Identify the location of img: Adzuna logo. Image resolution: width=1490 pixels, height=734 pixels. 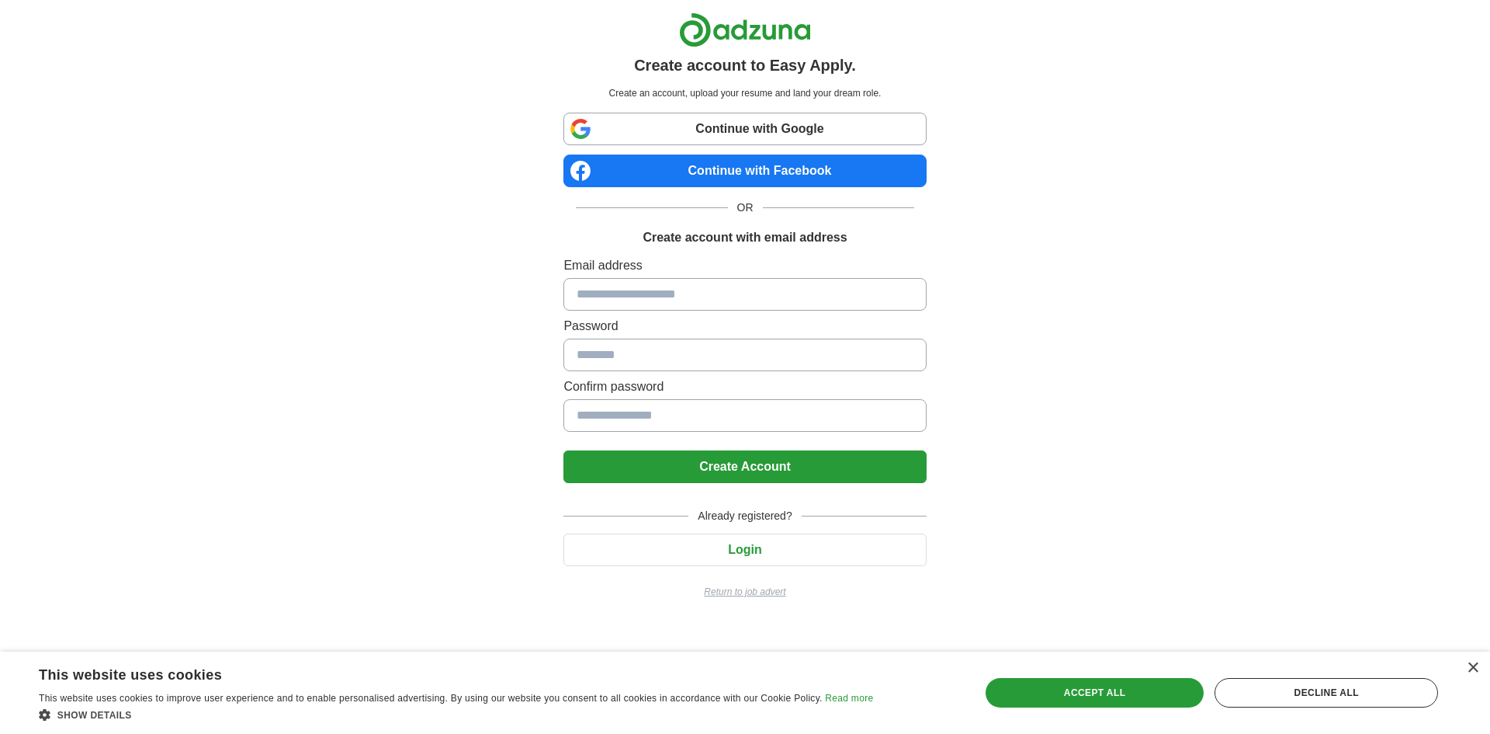
(745, 29).